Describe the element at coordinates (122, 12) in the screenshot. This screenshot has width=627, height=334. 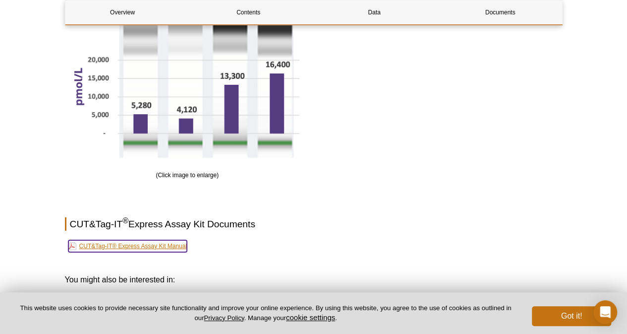
I see `a: Overview` at that location.